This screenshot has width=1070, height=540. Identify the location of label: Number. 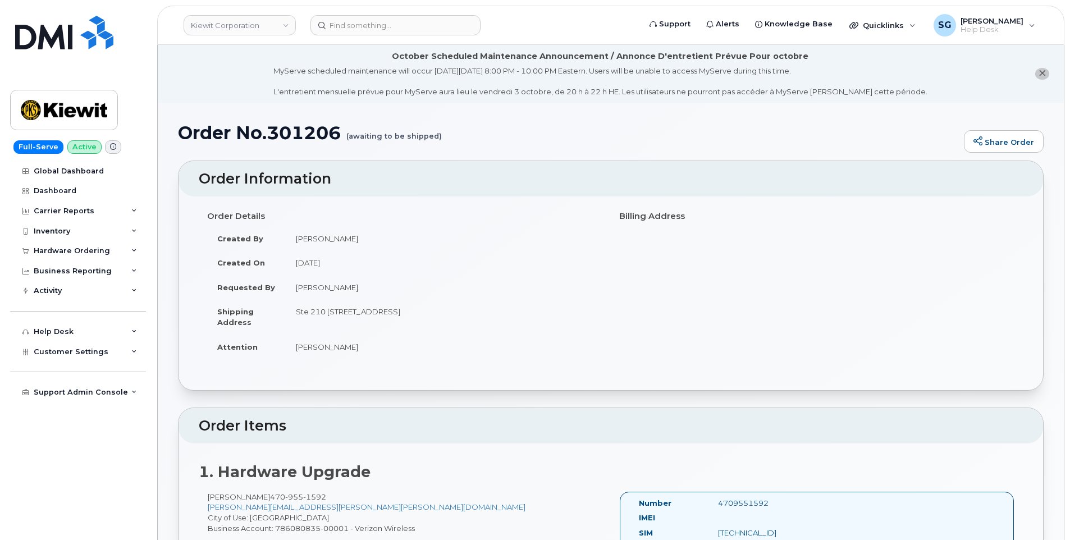
(655, 503).